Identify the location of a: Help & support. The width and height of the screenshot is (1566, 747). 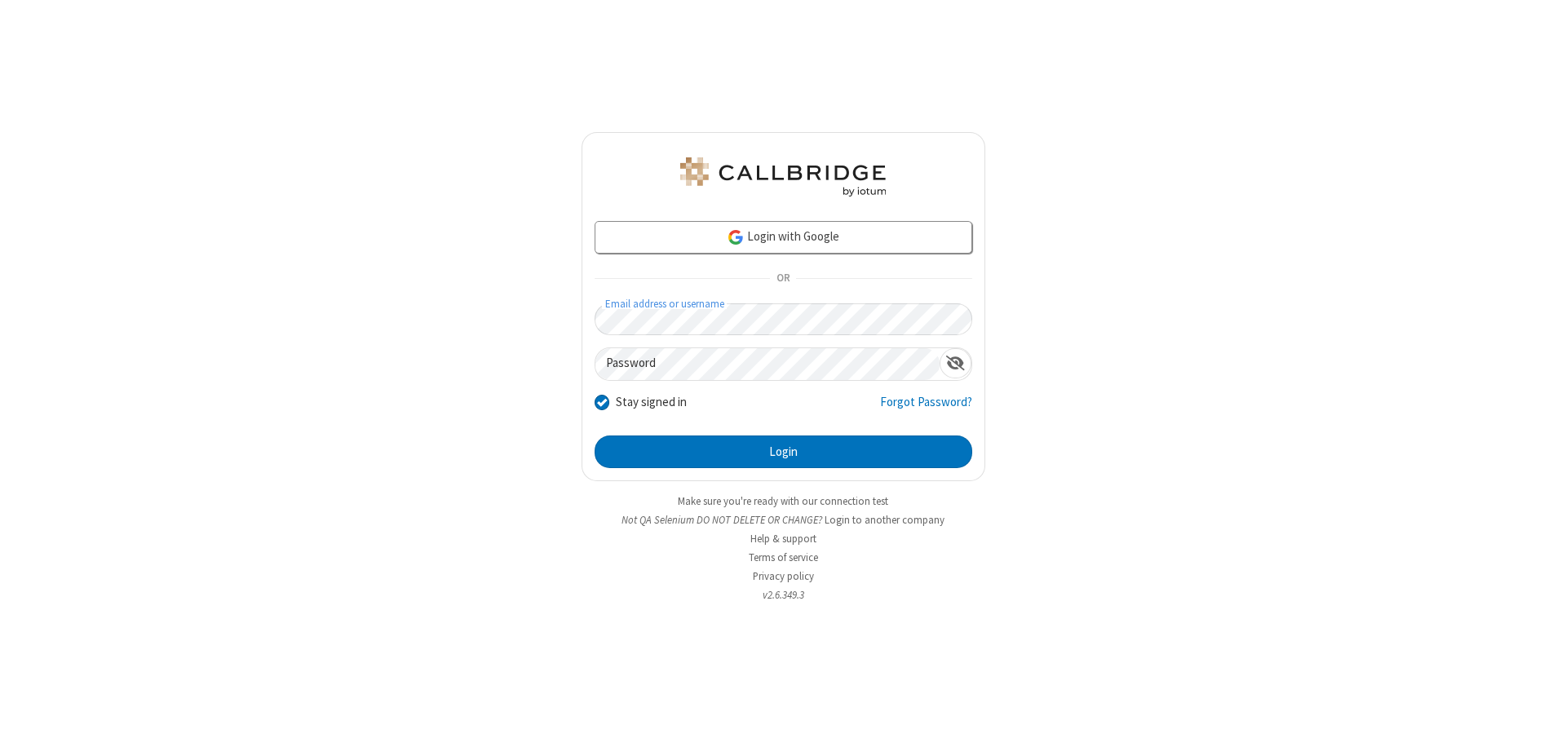
(783, 538).